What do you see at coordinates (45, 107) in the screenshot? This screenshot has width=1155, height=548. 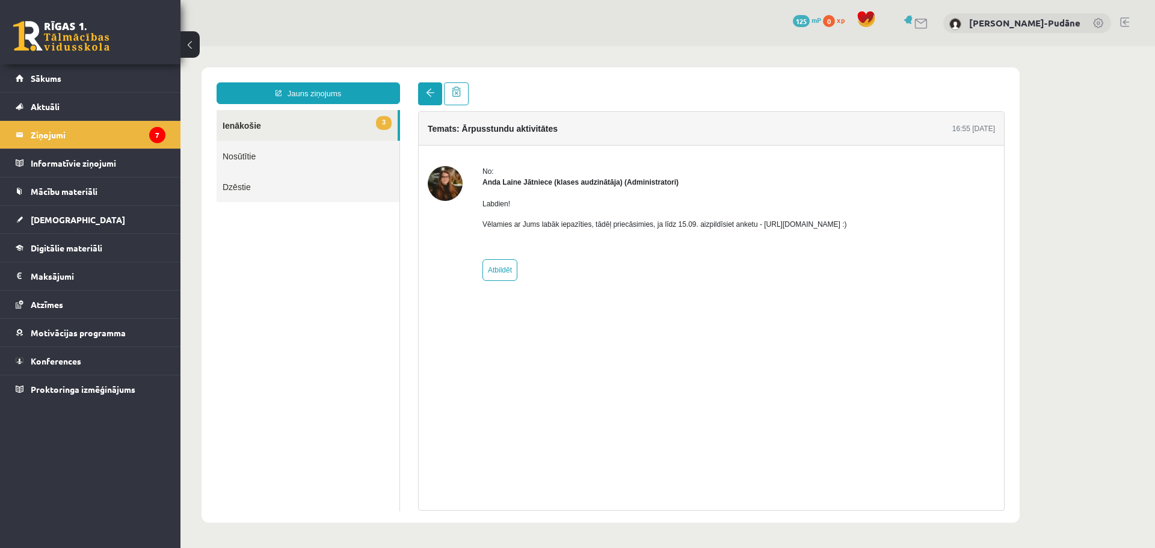 I see `span: Aktuāli` at bounding box center [45, 107].